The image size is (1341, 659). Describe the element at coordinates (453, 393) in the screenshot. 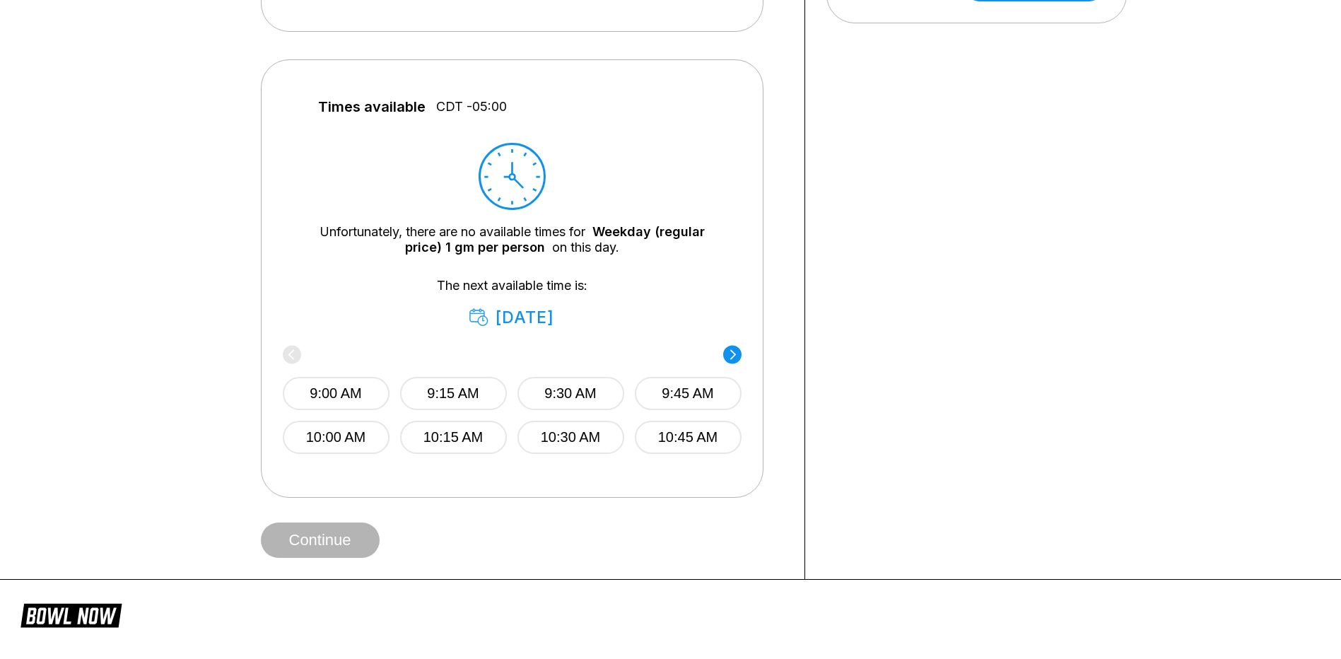

I see `button: 9:15 AM` at that location.